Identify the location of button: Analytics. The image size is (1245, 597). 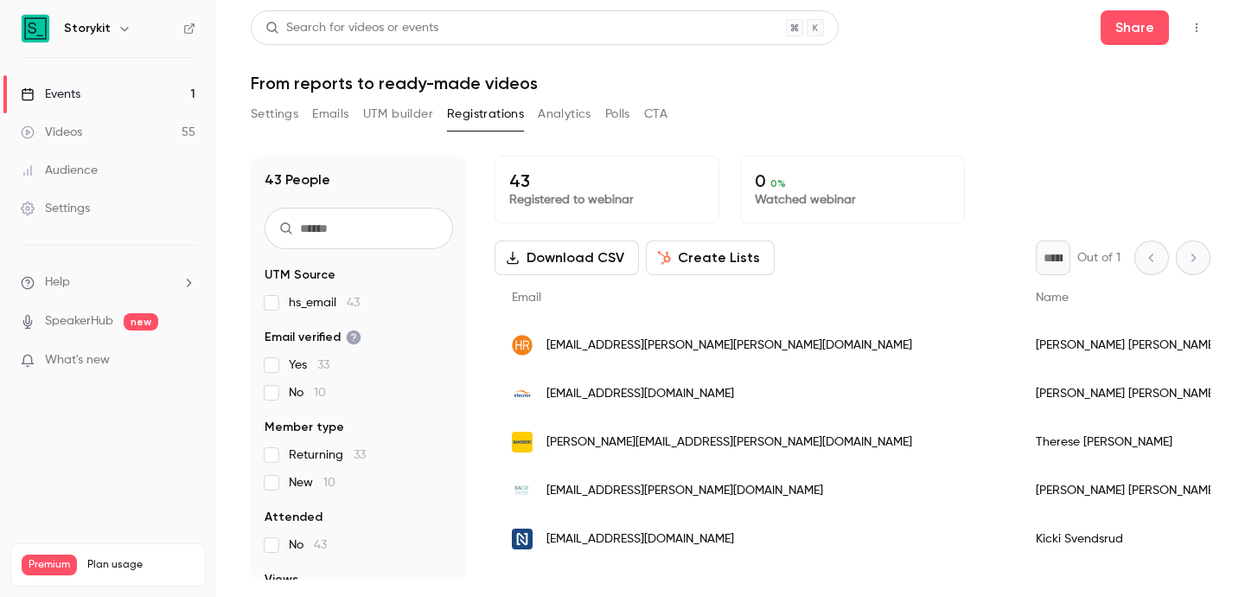
(565, 114).